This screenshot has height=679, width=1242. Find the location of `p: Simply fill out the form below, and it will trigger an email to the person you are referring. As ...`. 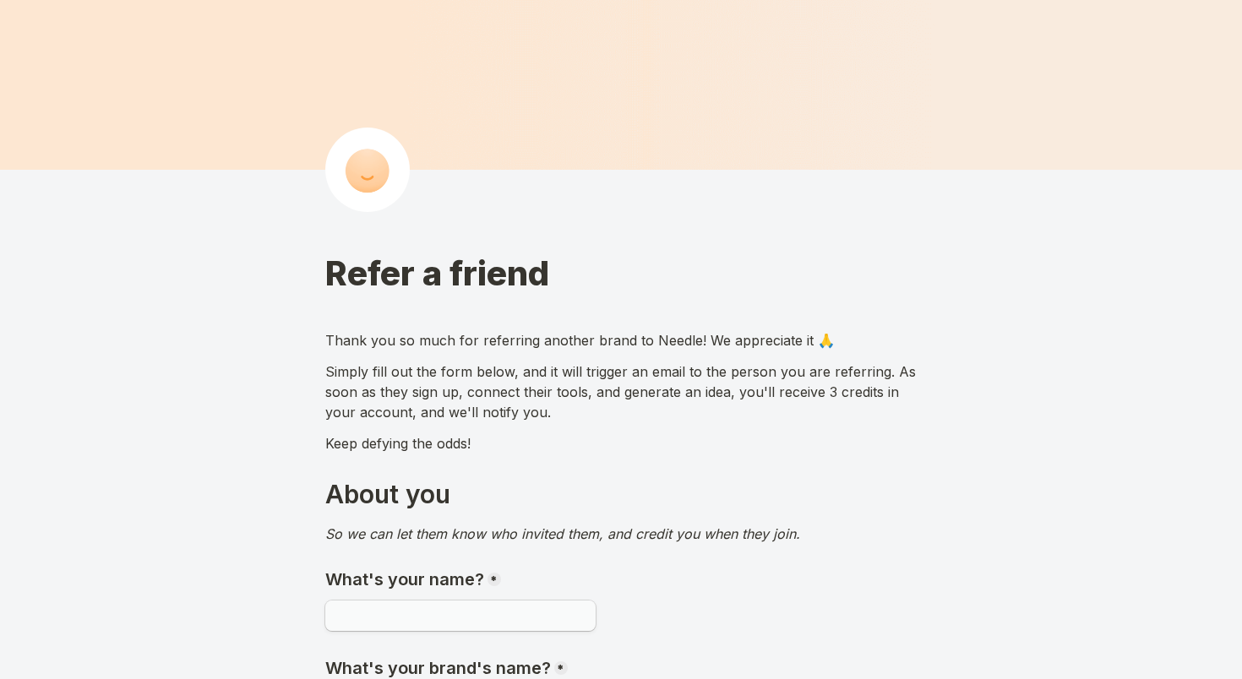

p: Simply fill out the form below, and it will trigger an email to the person you are referring. As ... is located at coordinates (621, 392).